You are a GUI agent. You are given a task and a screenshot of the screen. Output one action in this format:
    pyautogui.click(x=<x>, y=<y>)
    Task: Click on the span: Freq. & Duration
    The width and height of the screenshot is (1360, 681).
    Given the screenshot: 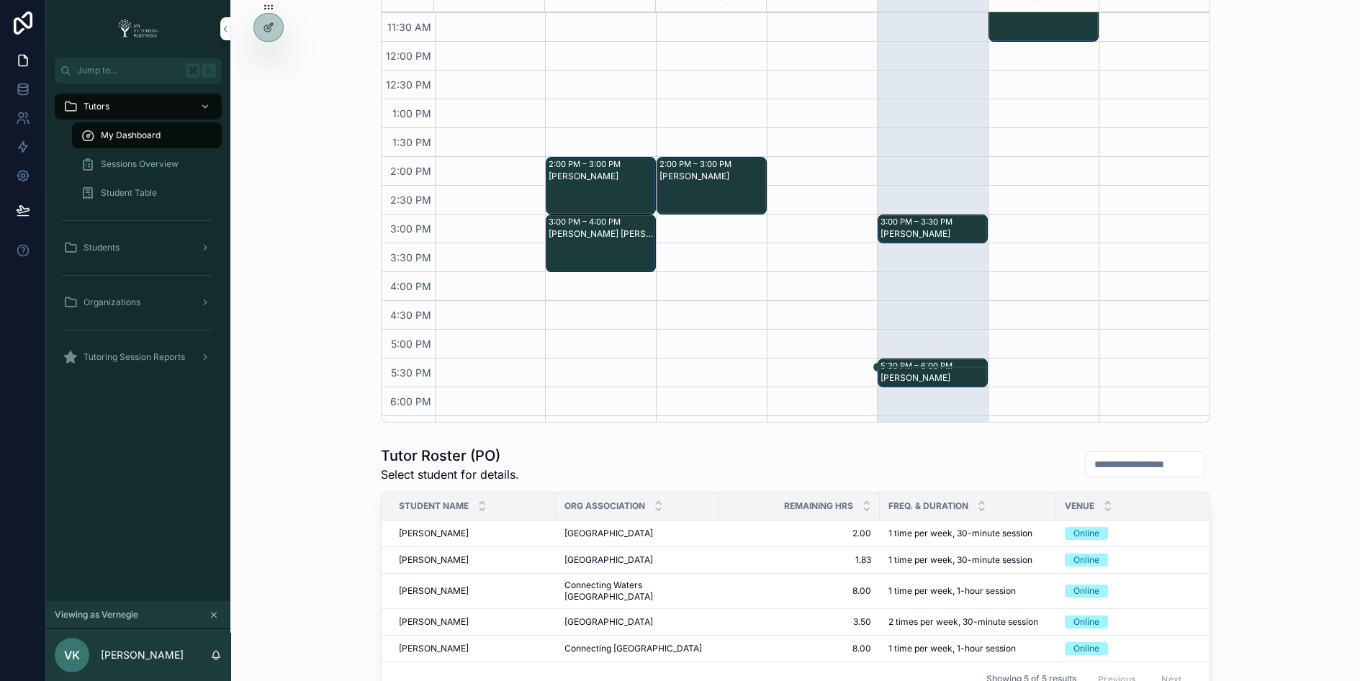 What is the action you would take?
    pyautogui.click(x=928, y=506)
    